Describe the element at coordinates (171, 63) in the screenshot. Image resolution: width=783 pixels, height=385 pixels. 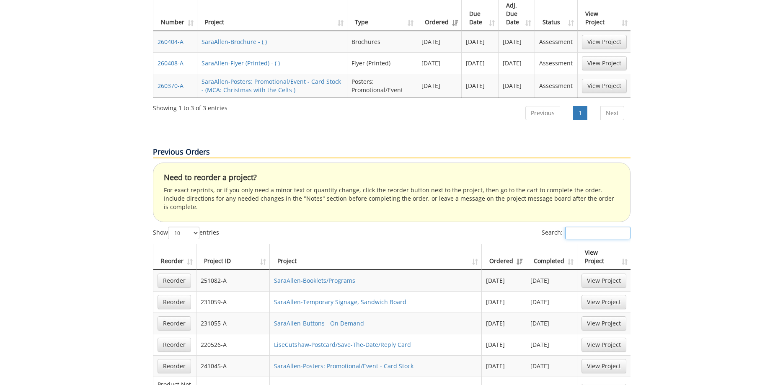
I see `a: 260408-A` at that location.